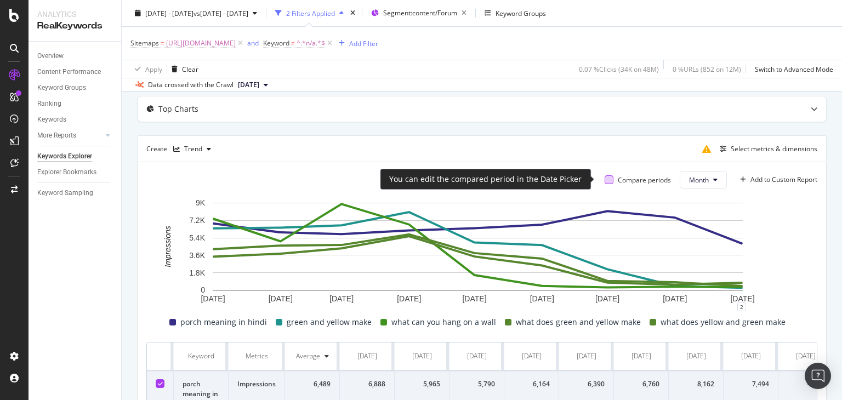 The width and height of the screenshot is (842, 400). Describe the element at coordinates (256, 356) in the screenshot. I see `div: Metrics` at that location.